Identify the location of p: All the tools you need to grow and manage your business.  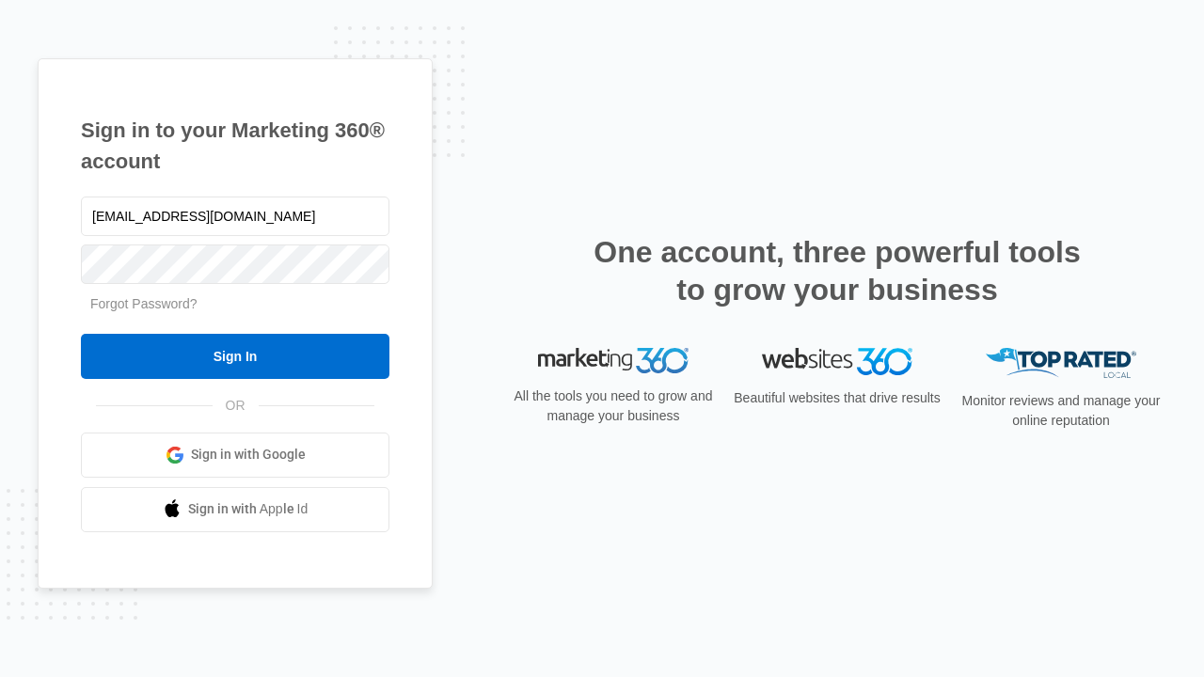
(613, 406).